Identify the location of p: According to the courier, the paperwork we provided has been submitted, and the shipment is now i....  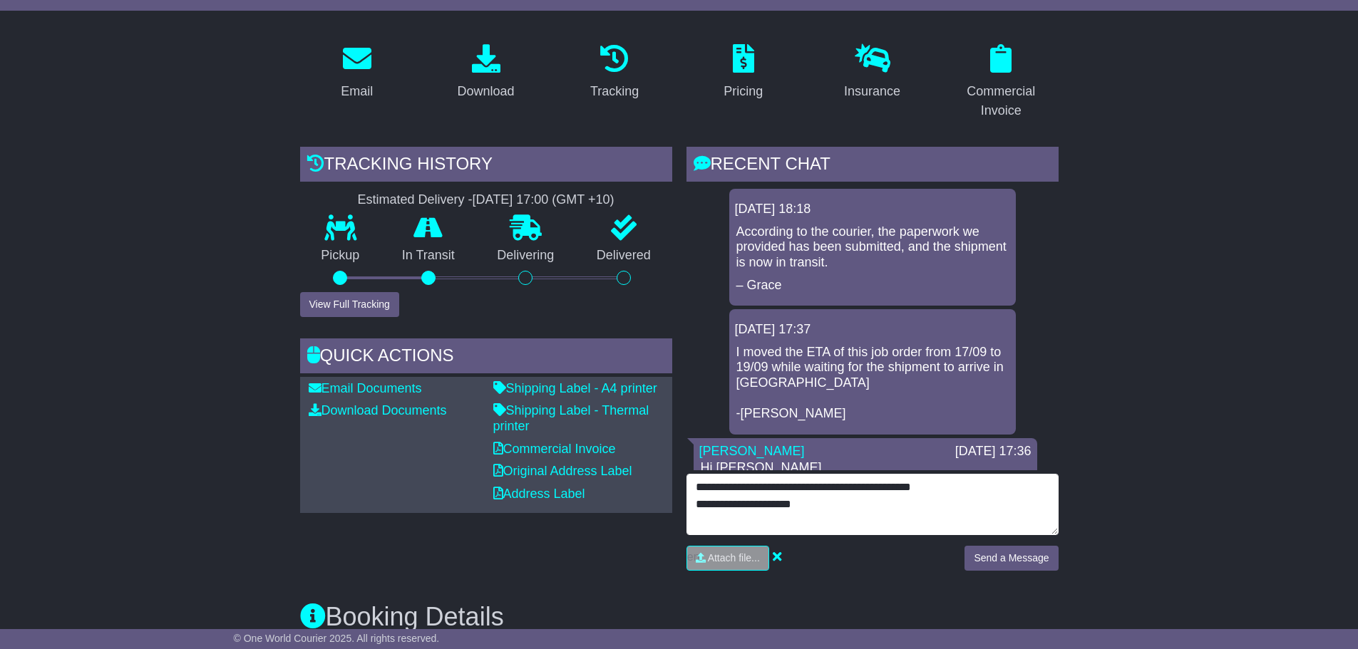
(872, 247).